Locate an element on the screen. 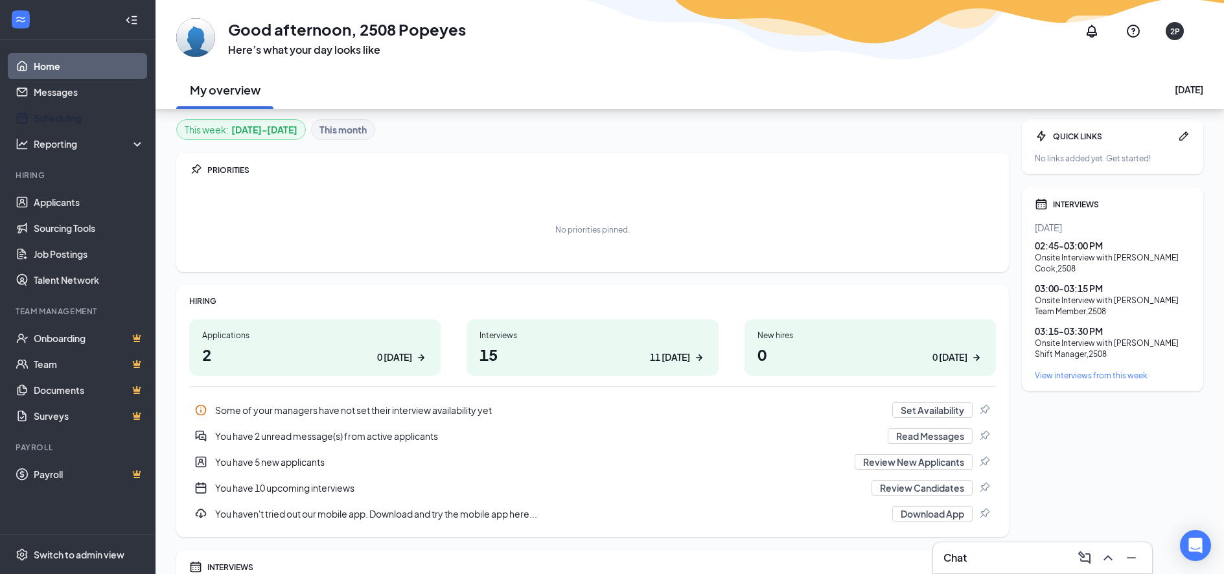  button: Read Messages is located at coordinates (930, 436).